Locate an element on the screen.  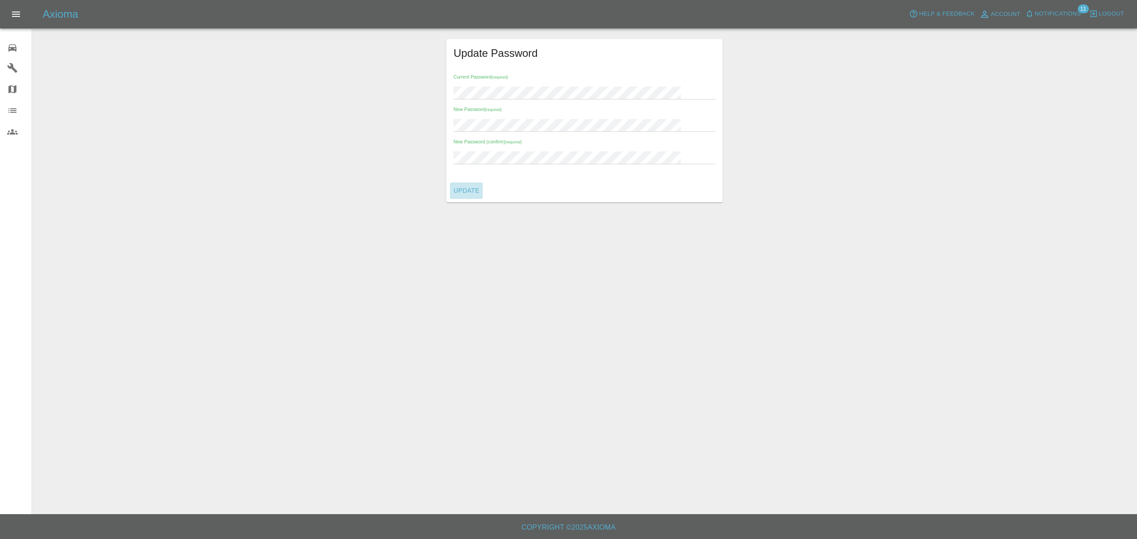
button: Logout is located at coordinates (1106, 14).